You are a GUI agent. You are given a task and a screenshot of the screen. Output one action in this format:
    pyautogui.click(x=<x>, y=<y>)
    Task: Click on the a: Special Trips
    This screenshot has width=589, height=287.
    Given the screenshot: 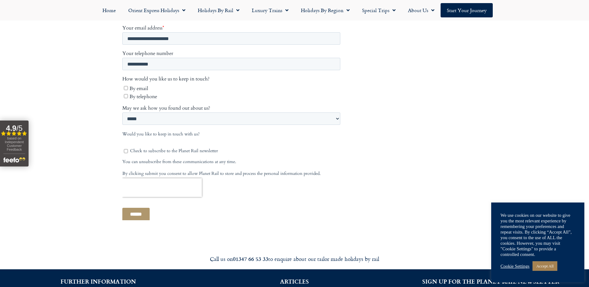 What is the action you would take?
    pyautogui.click(x=379, y=10)
    